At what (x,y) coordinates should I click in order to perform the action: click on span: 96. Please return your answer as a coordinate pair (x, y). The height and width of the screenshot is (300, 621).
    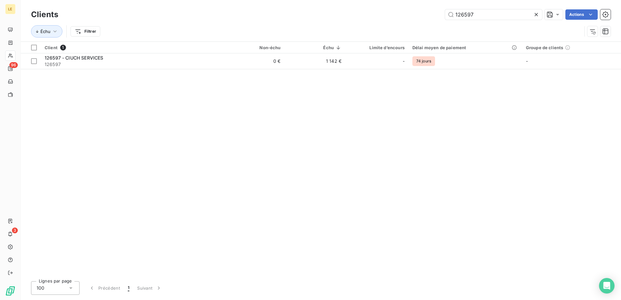
    Looking at the image, I should click on (14, 65).